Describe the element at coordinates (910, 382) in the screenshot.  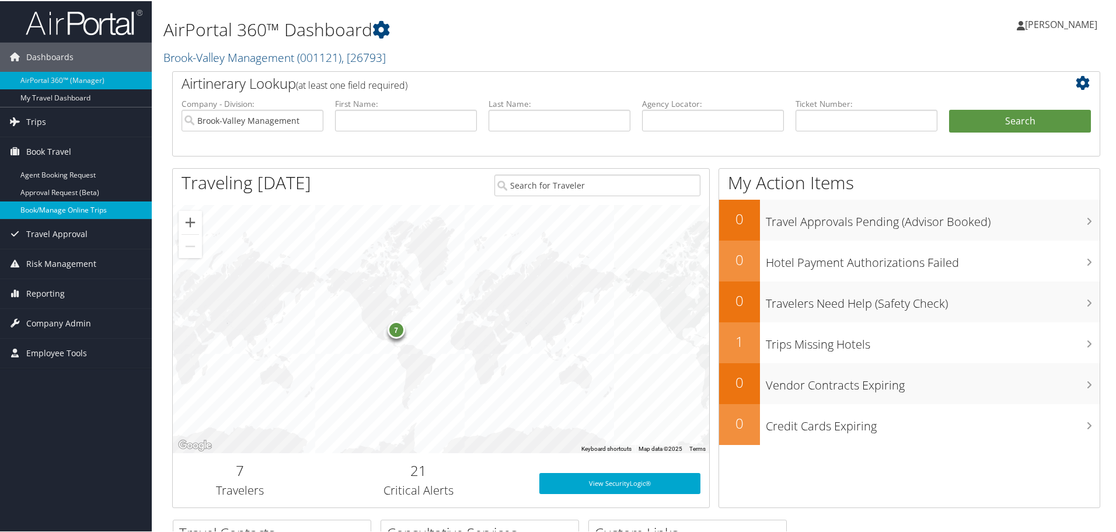
I see `a: 0Vendor Contracts Expiring` at that location.